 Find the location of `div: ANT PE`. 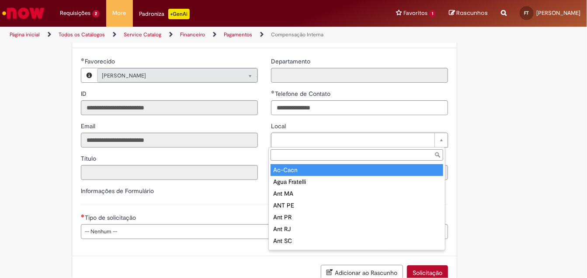

div: ANT PE is located at coordinates (357, 205).